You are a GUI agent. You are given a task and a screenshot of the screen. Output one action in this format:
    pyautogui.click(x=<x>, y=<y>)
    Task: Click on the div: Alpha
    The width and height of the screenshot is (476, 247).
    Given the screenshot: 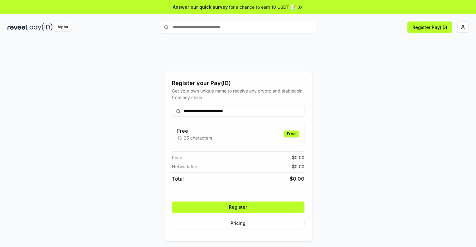 What is the action you would take?
    pyautogui.click(x=63, y=27)
    